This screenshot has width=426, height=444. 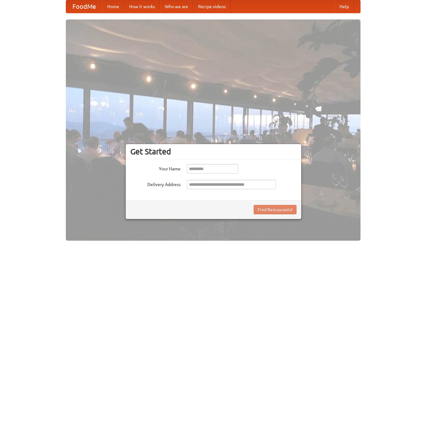 I want to click on a: Who we are, so click(x=177, y=7).